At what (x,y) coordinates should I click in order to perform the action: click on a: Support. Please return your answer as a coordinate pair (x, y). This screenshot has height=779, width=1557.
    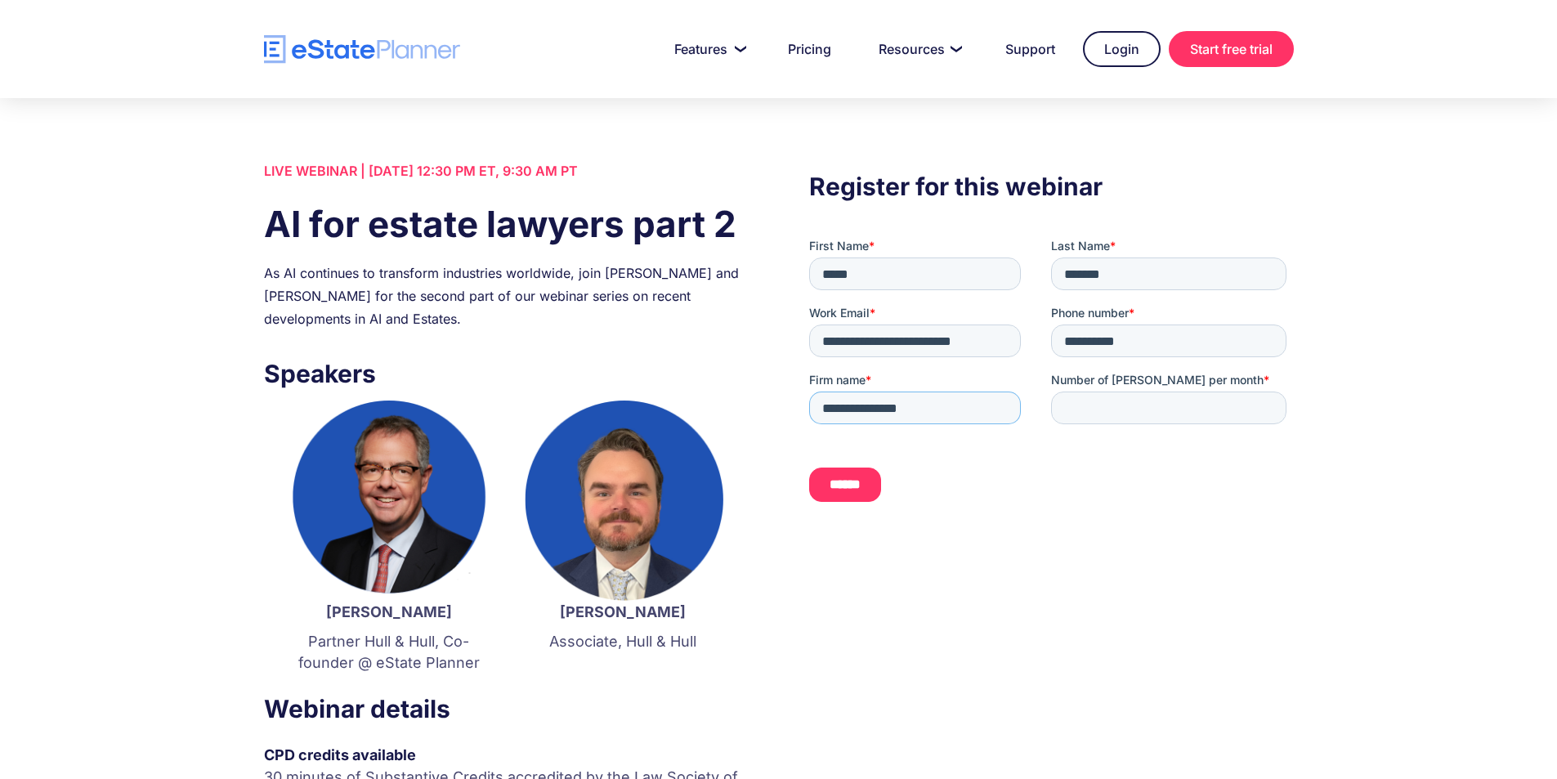
    Looking at the image, I should click on (1030, 49).